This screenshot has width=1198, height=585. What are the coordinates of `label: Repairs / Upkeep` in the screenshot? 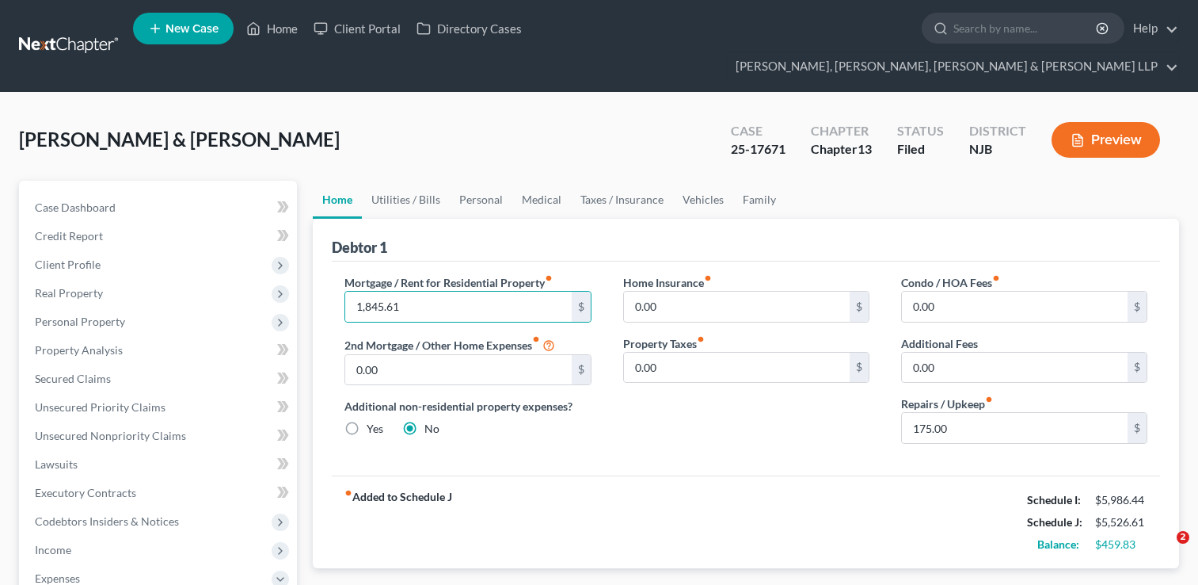 It's located at (947, 403).